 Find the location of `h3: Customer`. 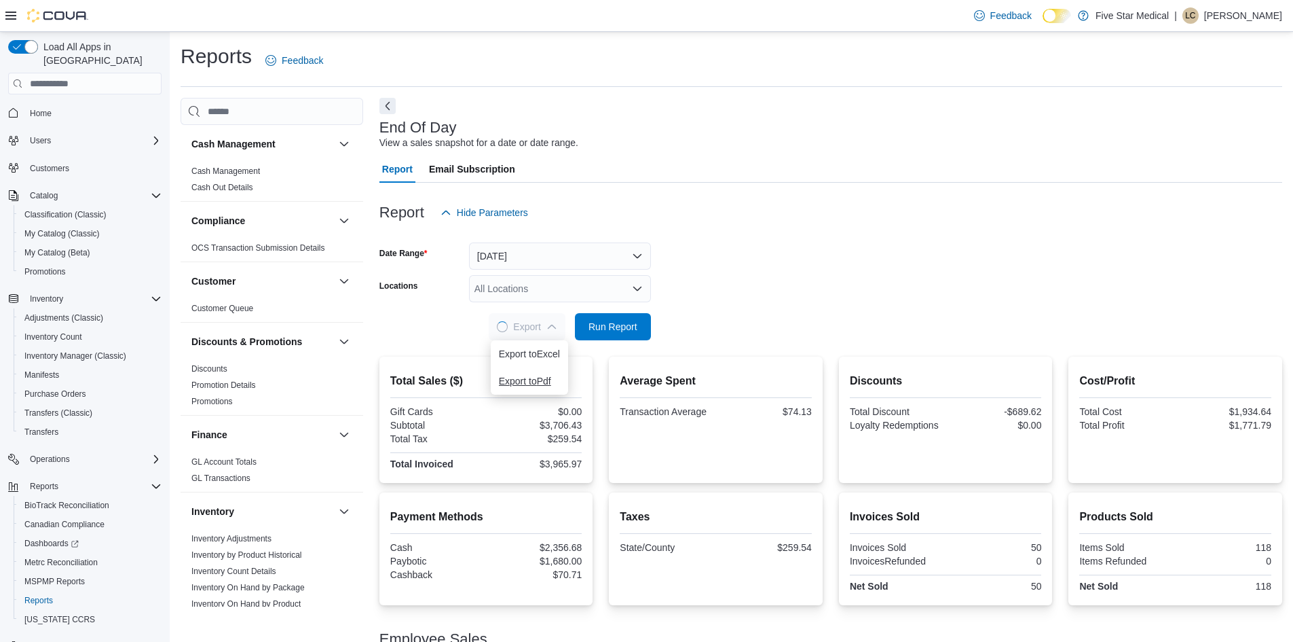

h3: Customer is located at coordinates (213, 281).